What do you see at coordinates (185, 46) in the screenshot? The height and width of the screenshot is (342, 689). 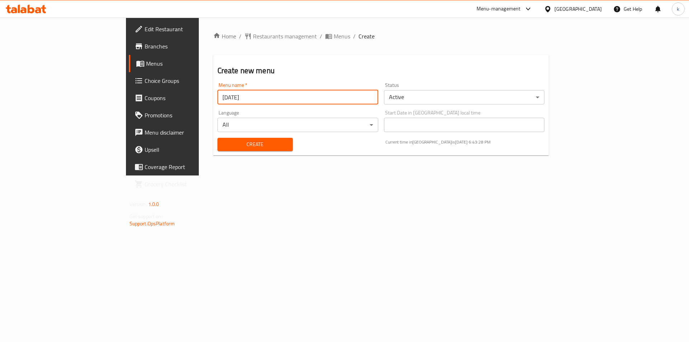 I see `a: Branches` at bounding box center [185, 46].